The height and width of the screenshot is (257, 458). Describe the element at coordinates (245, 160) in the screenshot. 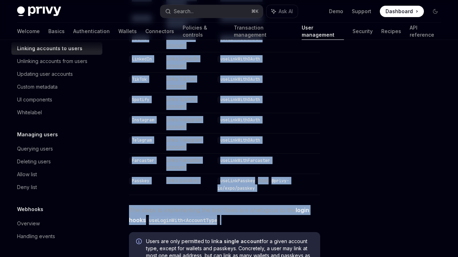

I see `code: useLinkWithFarcaster` at that location.